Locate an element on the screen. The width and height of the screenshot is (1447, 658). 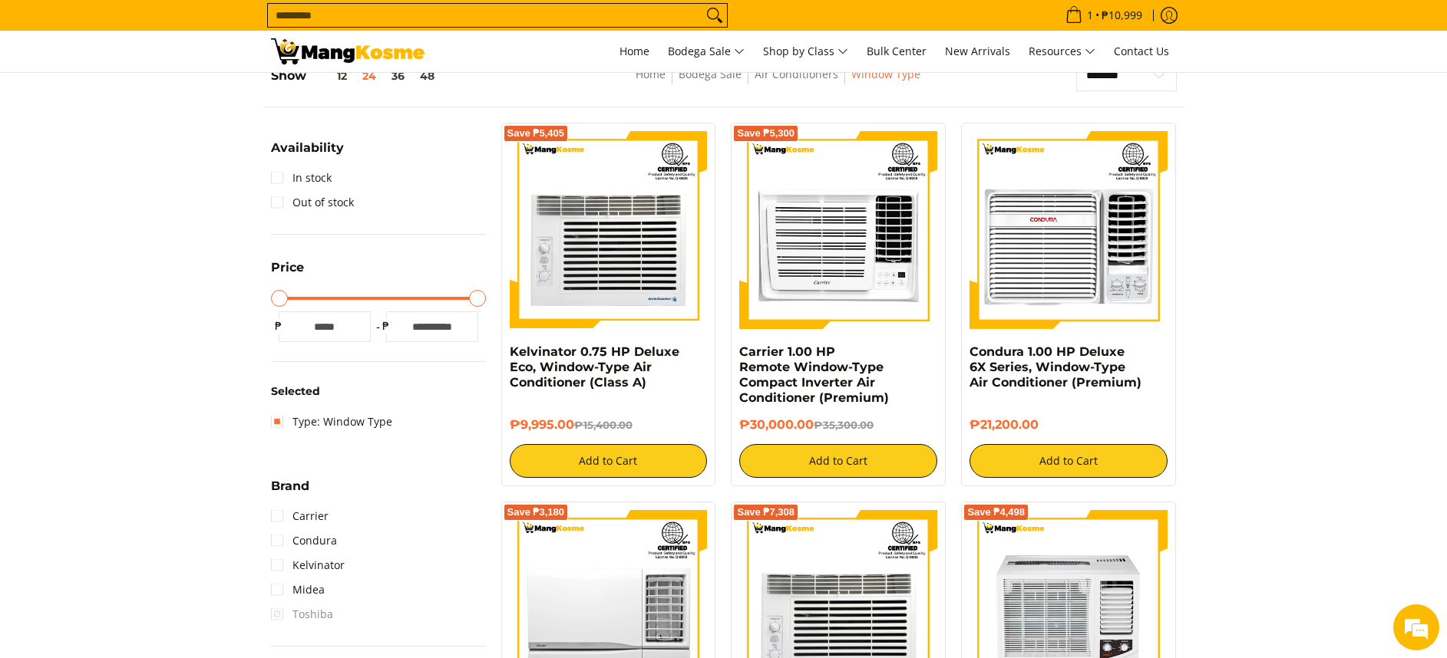
span: Save ₱5,405 is located at coordinates (536, 134).